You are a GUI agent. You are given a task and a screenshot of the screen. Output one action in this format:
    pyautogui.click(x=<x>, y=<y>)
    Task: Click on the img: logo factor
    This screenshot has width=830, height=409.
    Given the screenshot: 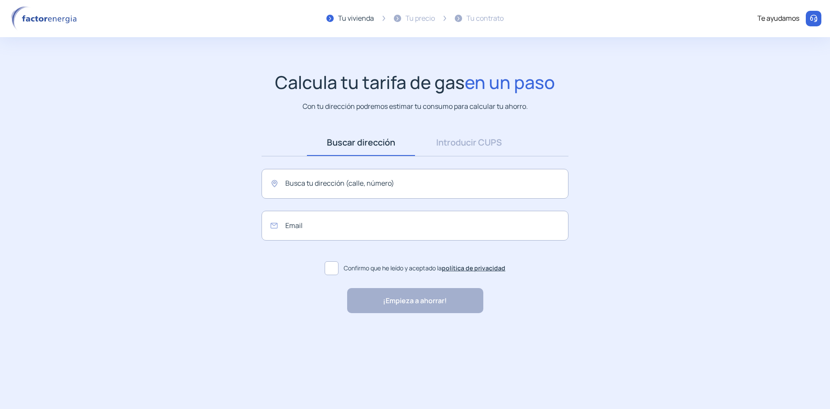 What is the action you would take?
    pyautogui.click(x=45, y=19)
    